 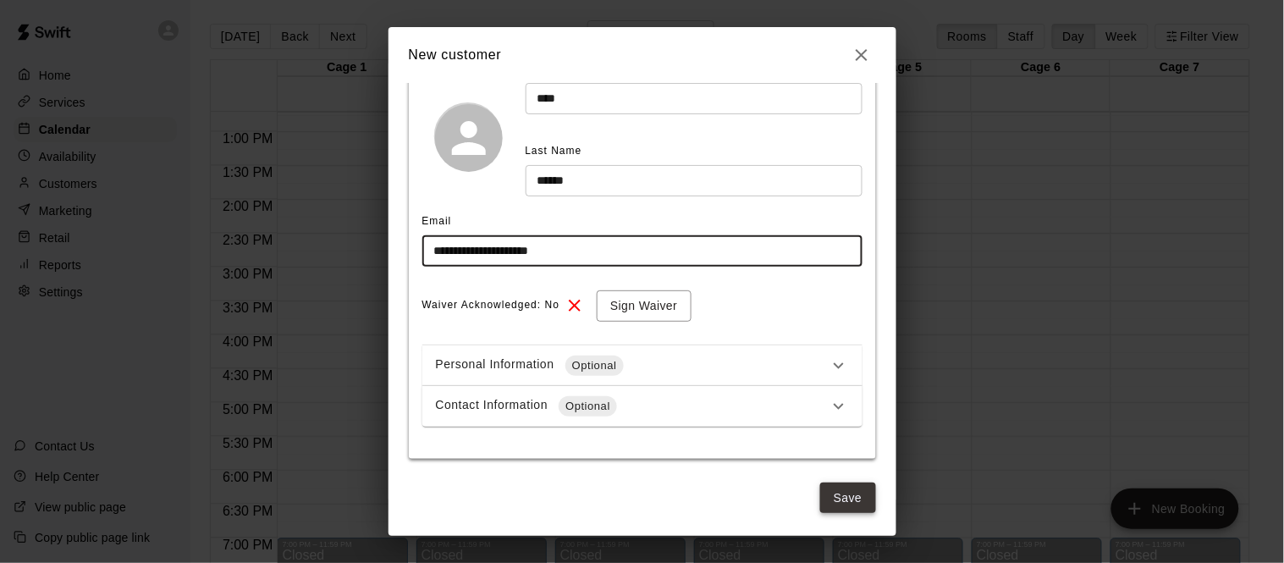 What do you see at coordinates (455, 55) in the screenshot?
I see `h6: New customer` at bounding box center [455, 55].